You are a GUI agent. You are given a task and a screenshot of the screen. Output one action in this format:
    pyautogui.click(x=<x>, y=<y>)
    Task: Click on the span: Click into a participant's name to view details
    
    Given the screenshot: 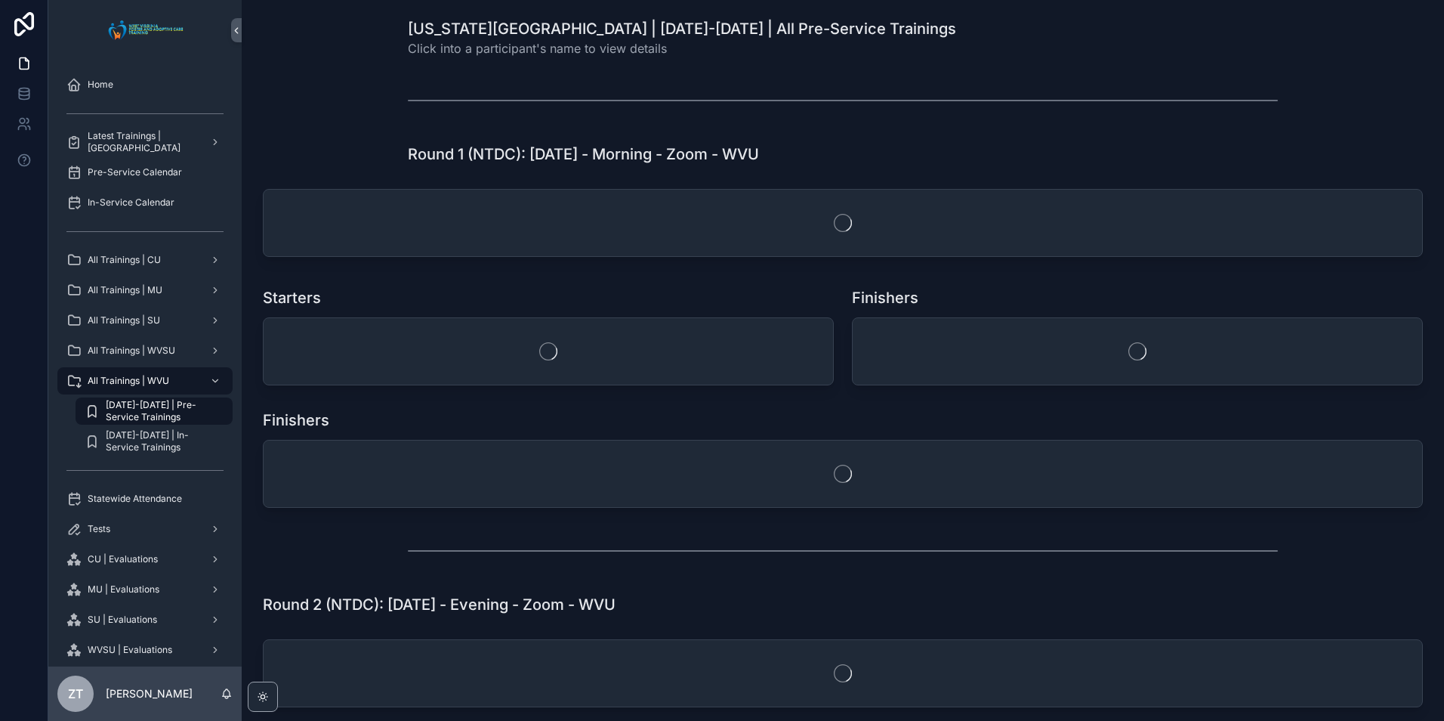 What is the action you would take?
    pyautogui.click(x=682, y=48)
    